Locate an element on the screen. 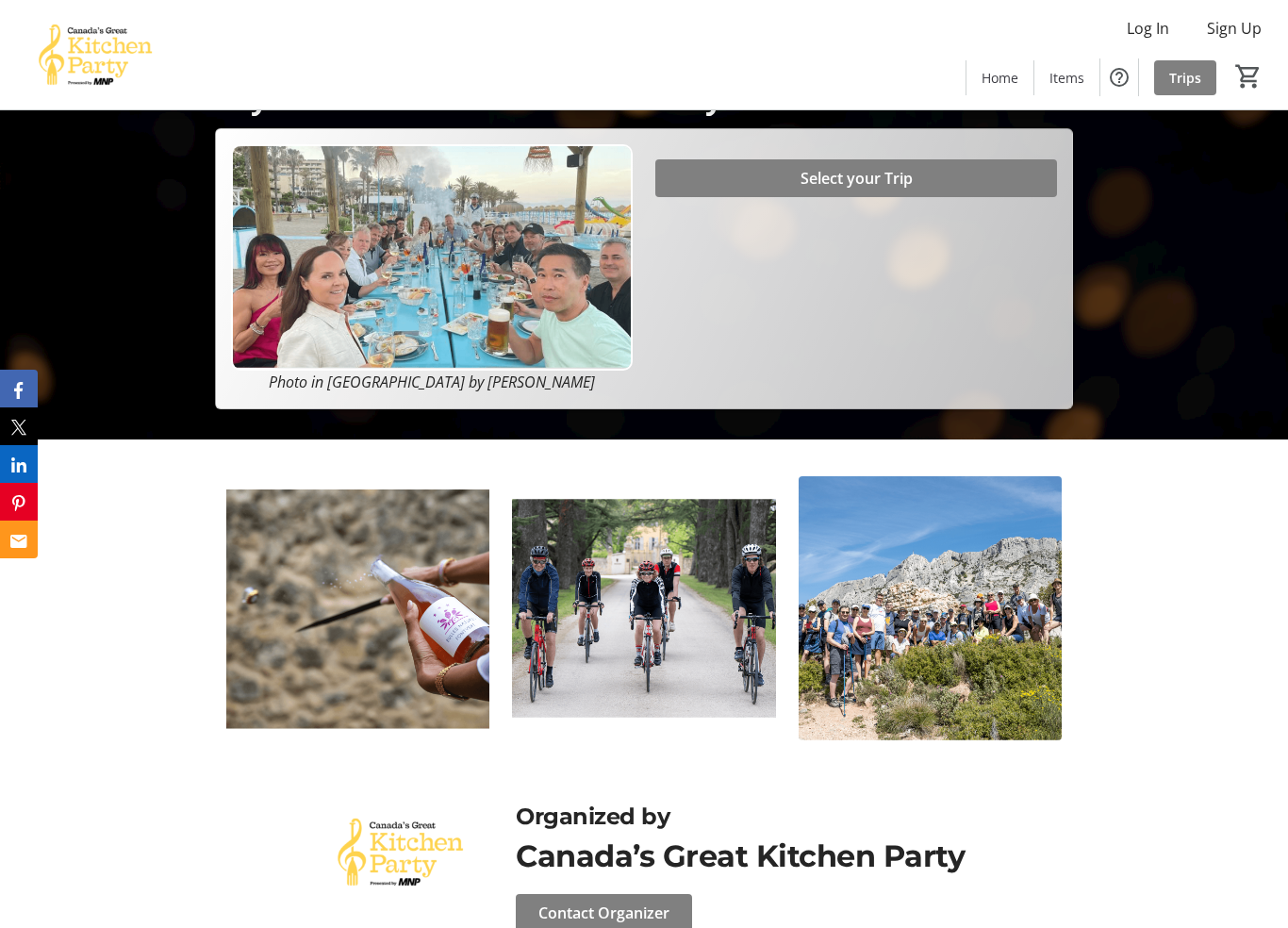  span: Contact Organizer is located at coordinates (603, 913).